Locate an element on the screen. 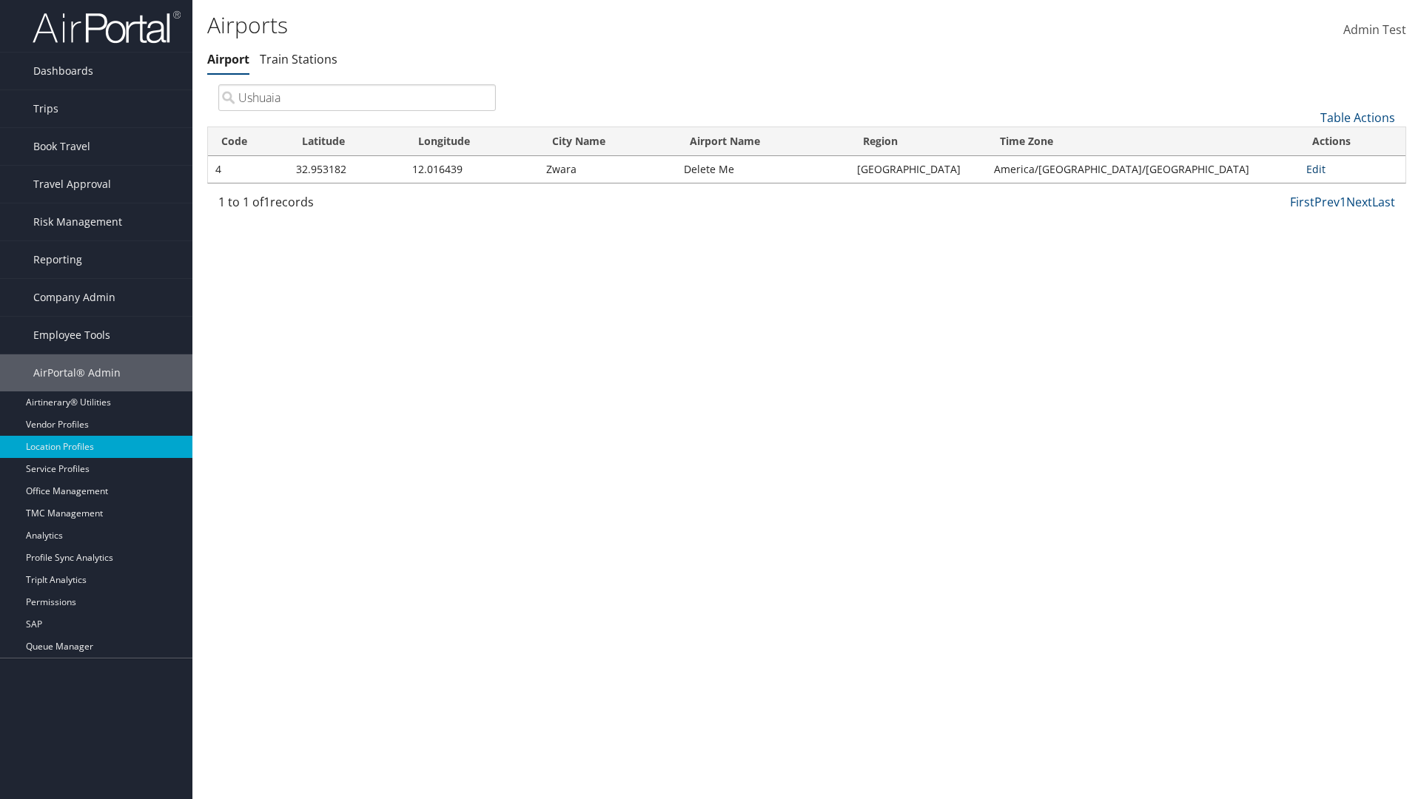  div: 1 to 1 of records is located at coordinates (357, 206).